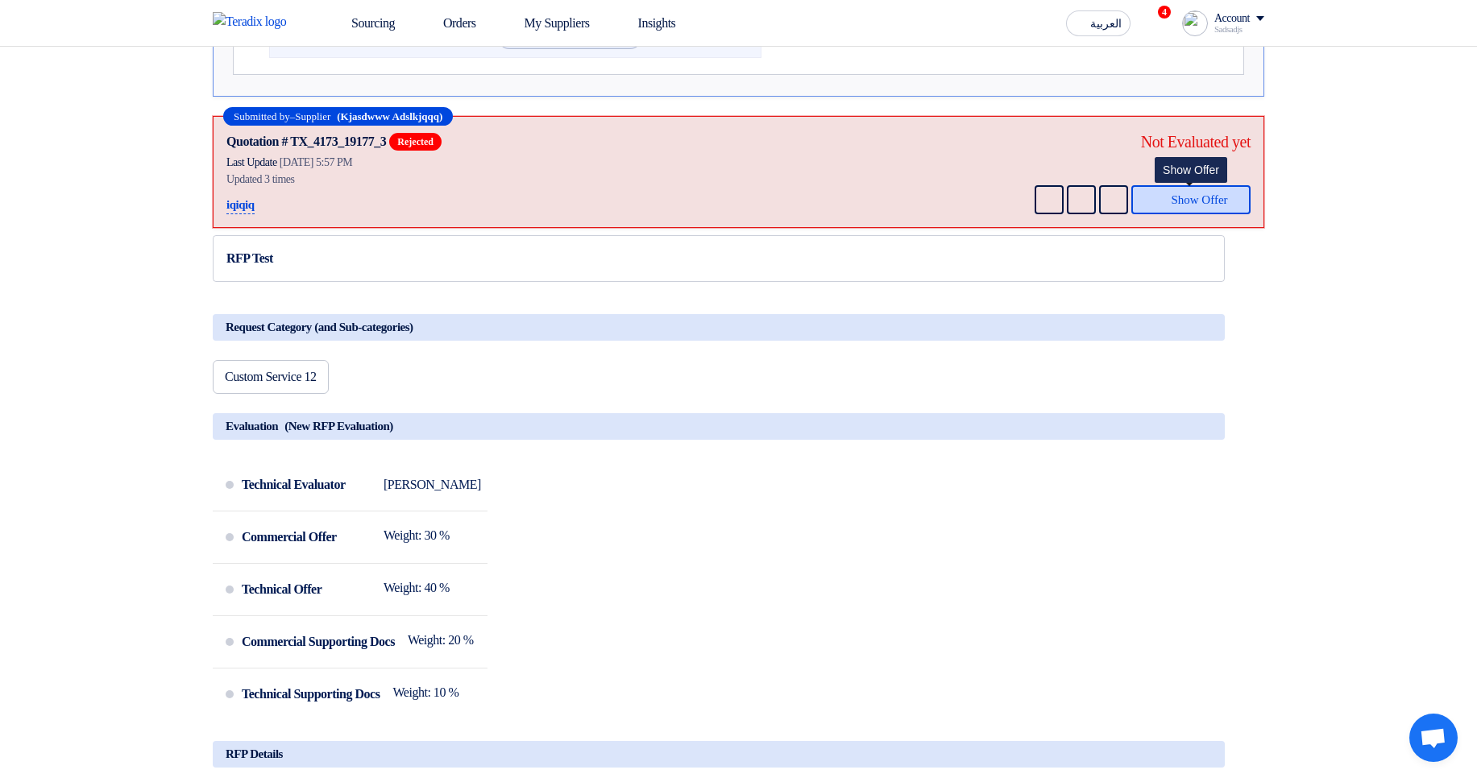 The width and height of the screenshot is (1477, 778). Describe the element at coordinates (254, 754) in the screenshot. I see `span: RFP Details` at that location.